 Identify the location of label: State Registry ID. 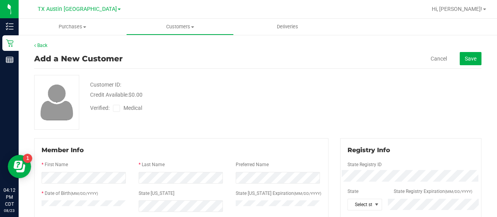
(365, 165).